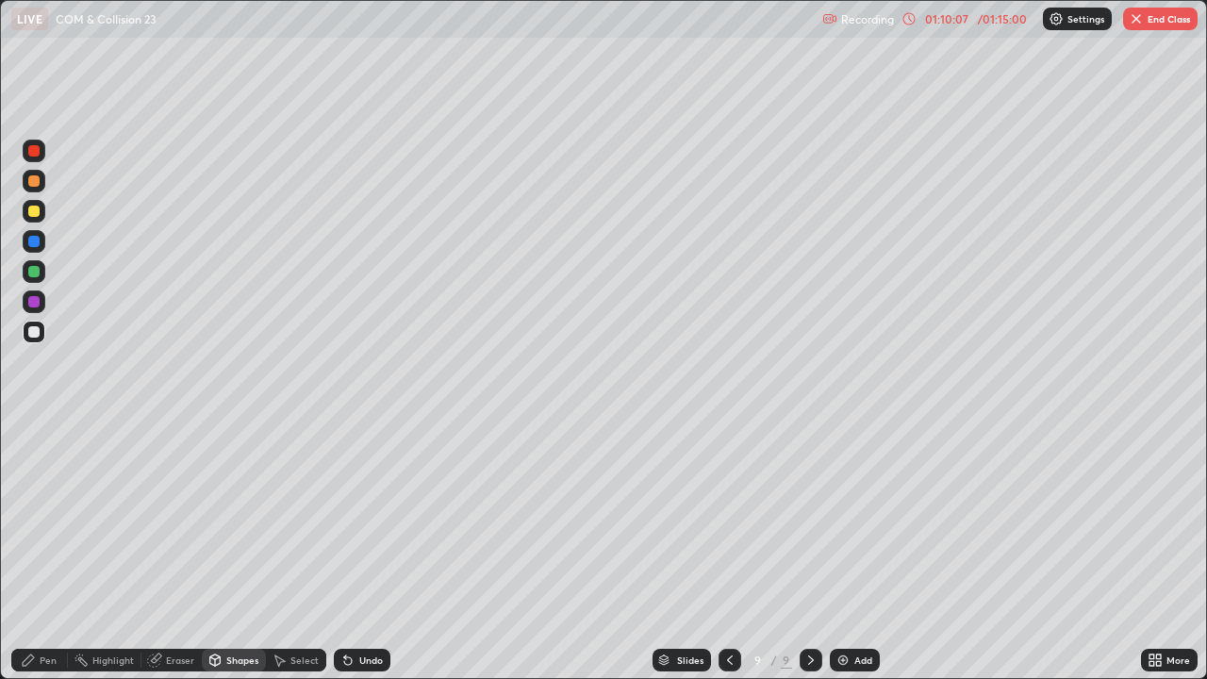  What do you see at coordinates (106, 19) in the screenshot?
I see `p: COM & Collision 23` at bounding box center [106, 19].